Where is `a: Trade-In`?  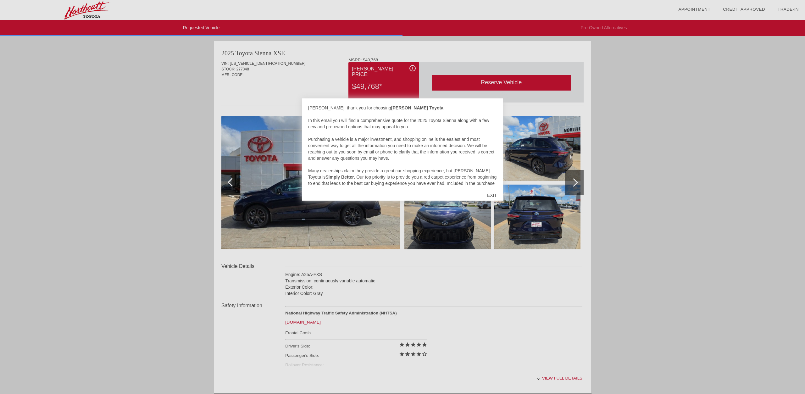 a: Trade-In is located at coordinates (788, 9).